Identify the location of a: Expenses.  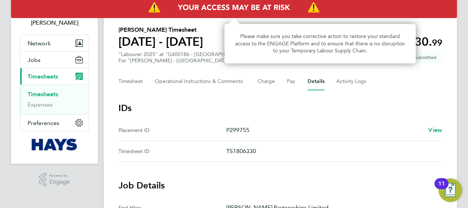
(40, 104).